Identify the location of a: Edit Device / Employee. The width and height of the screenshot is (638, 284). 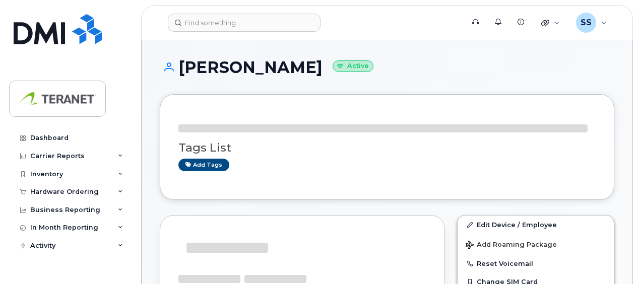
(536, 225).